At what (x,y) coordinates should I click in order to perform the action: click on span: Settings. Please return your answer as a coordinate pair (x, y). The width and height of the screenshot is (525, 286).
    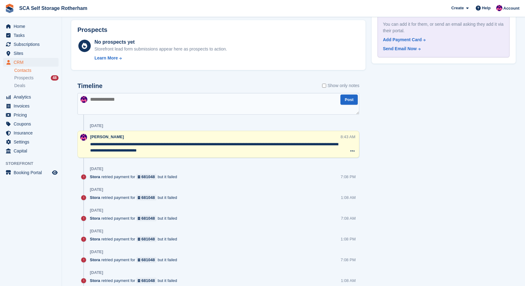
    Looking at the image, I should click on (32, 142).